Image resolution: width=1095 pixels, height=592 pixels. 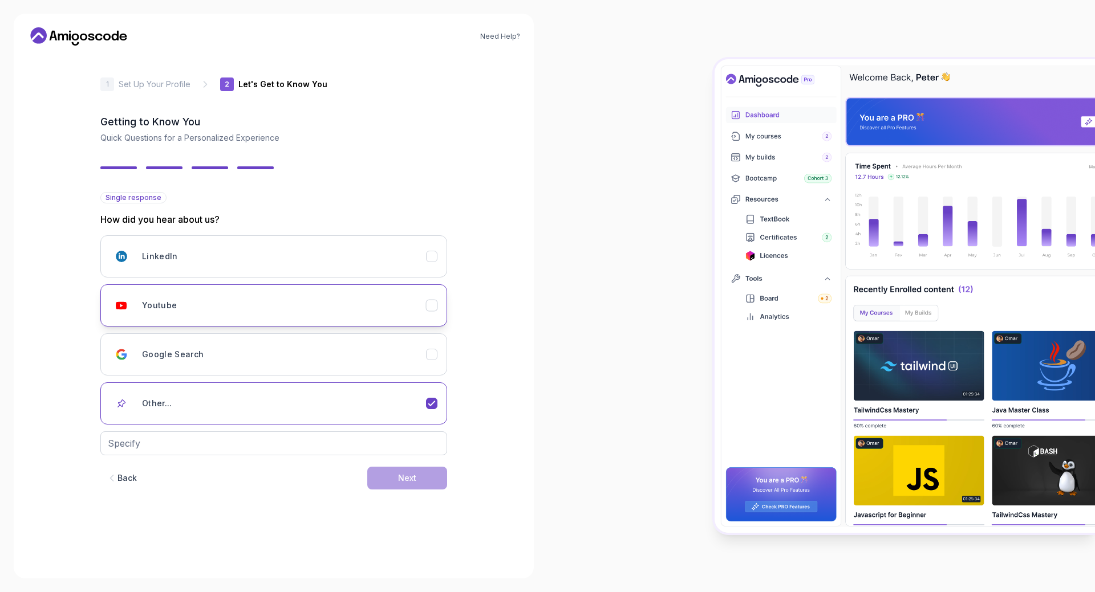 What do you see at coordinates (407, 478) in the screenshot?
I see `div: Next` at bounding box center [407, 478].